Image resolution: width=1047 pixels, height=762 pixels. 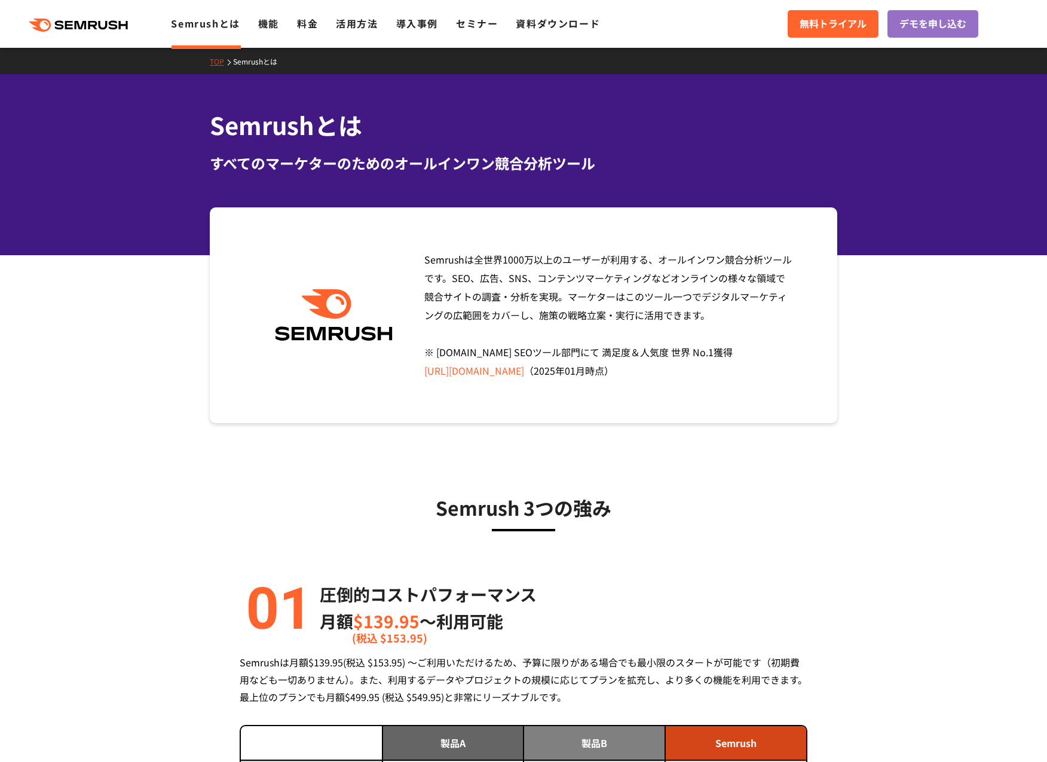 I want to click on a: TOP, so click(x=221, y=61).